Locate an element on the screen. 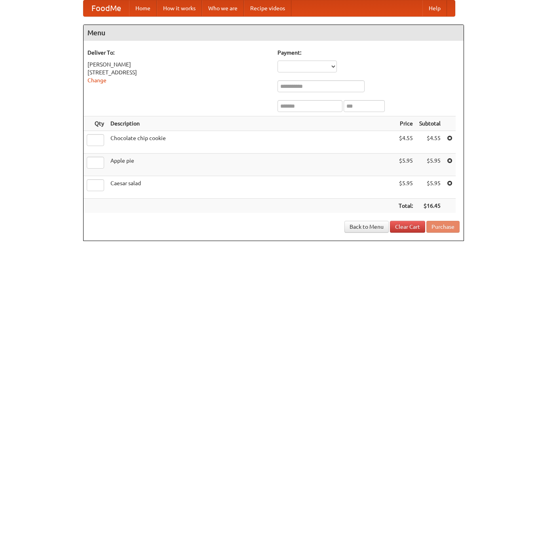  td: Caesar salad is located at coordinates (251, 187).